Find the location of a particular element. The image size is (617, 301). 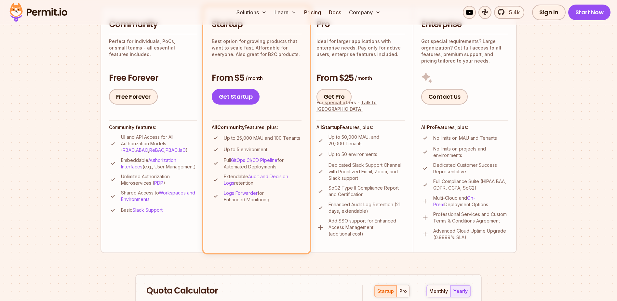

a: Docs is located at coordinates (335, 12).